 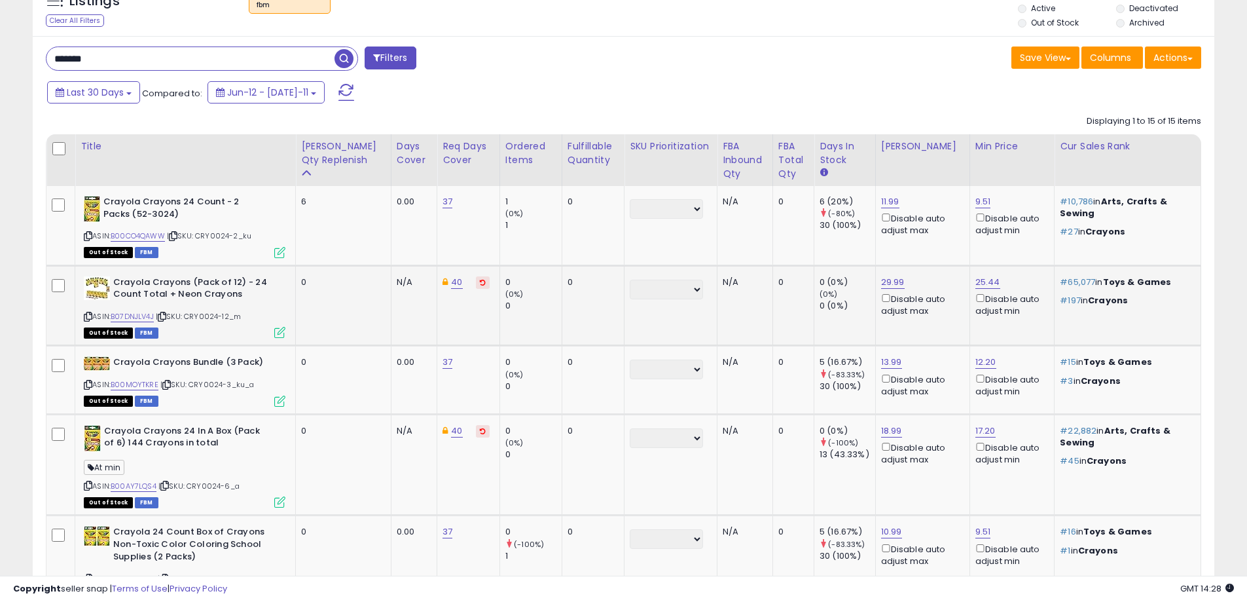 What do you see at coordinates (1154, 8) in the screenshot?
I see `label: Deactivated` at bounding box center [1154, 8].